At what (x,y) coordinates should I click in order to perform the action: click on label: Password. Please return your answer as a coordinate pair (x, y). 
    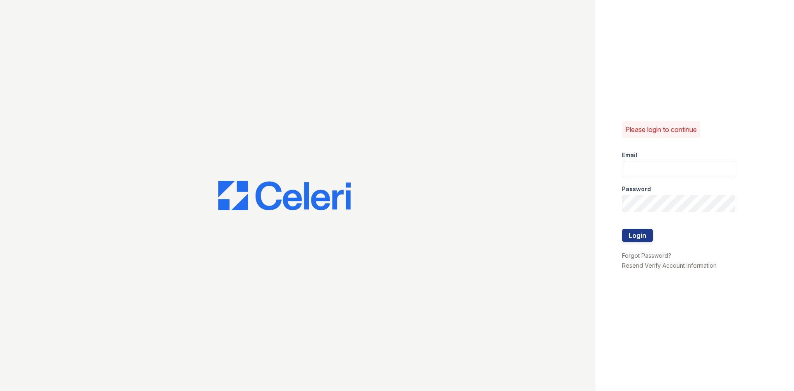
    Looking at the image, I should click on (637, 189).